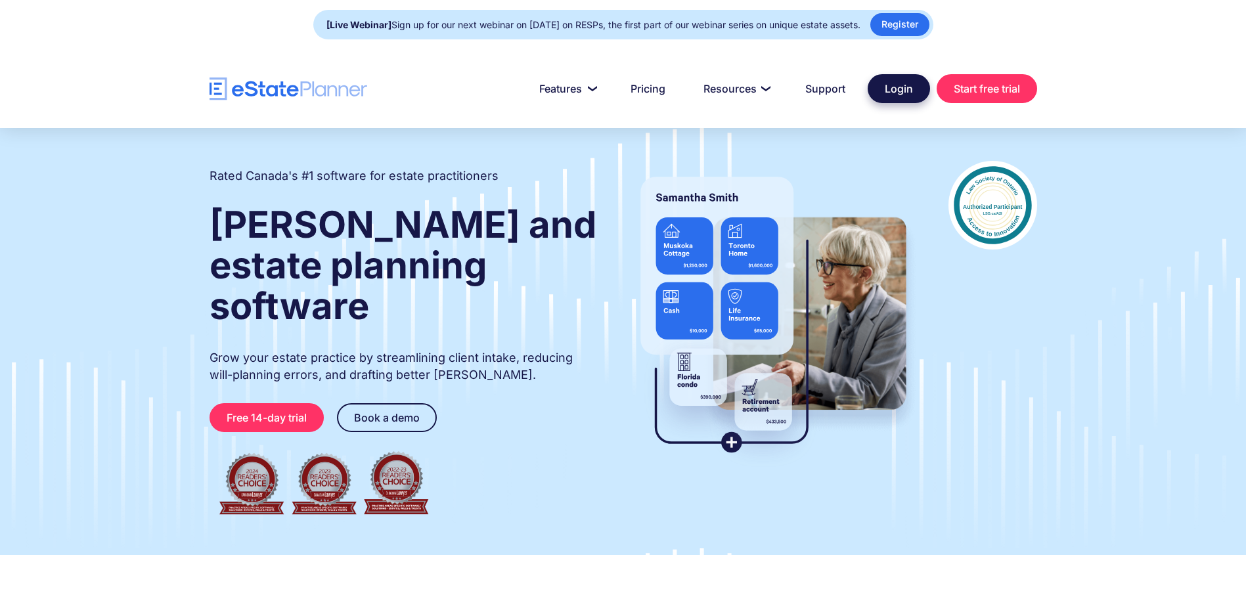 Image resolution: width=1246 pixels, height=612 pixels. What do you see at coordinates (900, 24) in the screenshot?
I see `a: Register` at bounding box center [900, 24].